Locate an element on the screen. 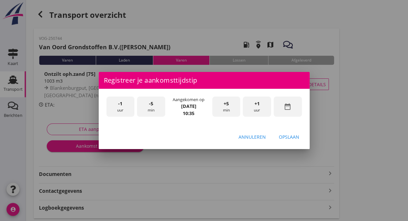 This screenshot has width=408, height=221. span: +5 is located at coordinates (226, 104).